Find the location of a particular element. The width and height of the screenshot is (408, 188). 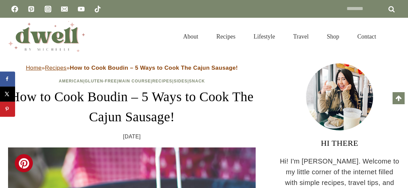

a: DWELL by michelle is located at coordinates (47, 37).